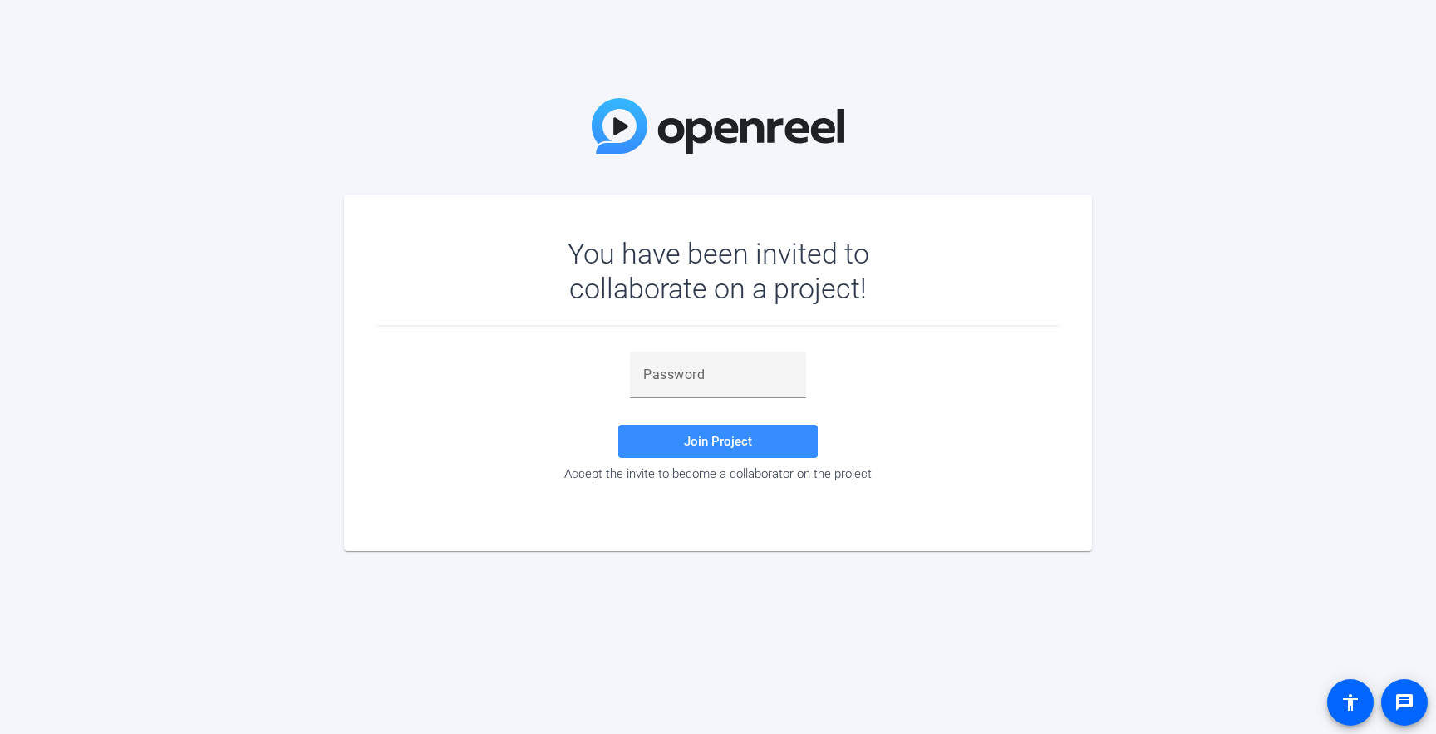  I want to click on mat-icon: message, so click(1404, 702).